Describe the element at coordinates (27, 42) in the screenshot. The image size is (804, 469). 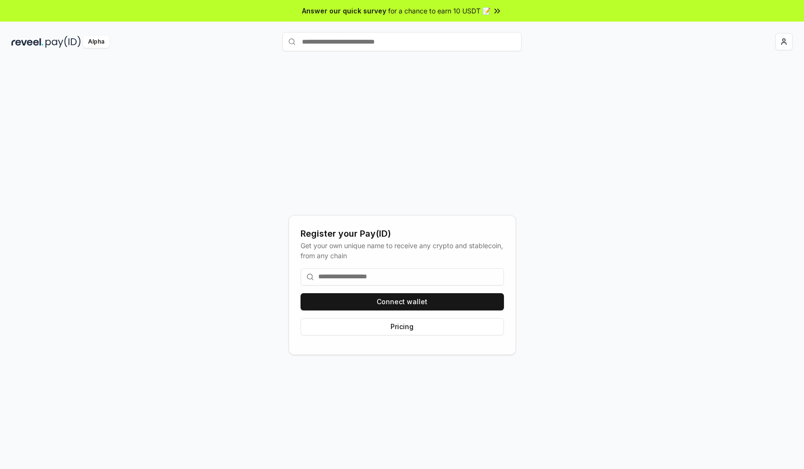
I see `img: reveel_dark` at that location.